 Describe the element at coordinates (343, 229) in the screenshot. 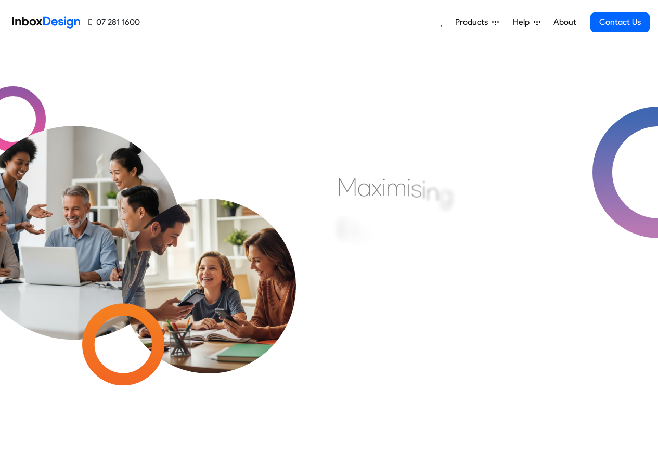

I see `div: E` at that location.